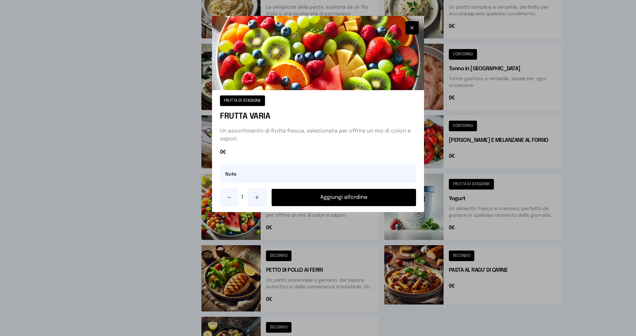 This screenshot has height=336, width=636. What do you see at coordinates (344, 197) in the screenshot?
I see `button: Aggiungi all'ordine` at bounding box center [344, 197].